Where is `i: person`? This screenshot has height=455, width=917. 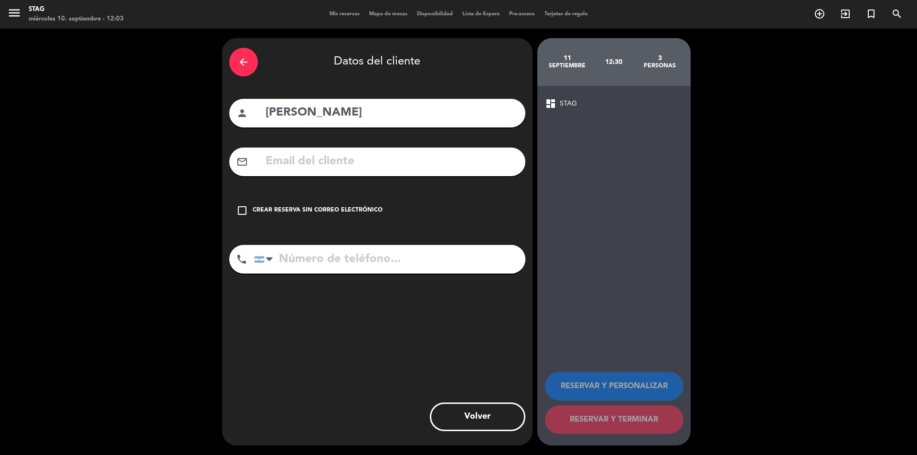
i: person is located at coordinates (242, 113).